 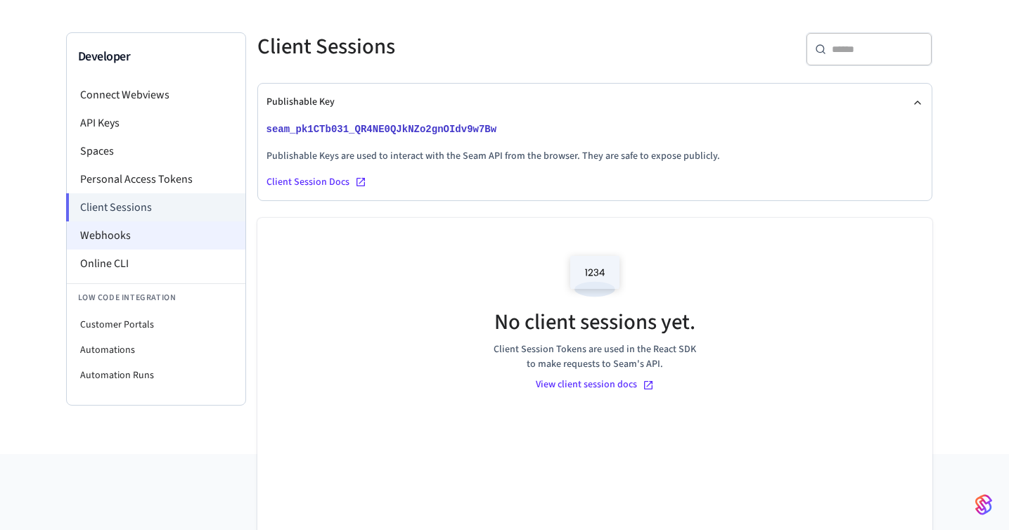 What do you see at coordinates (595, 357) in the screenshot?
I see `span: Client Session Tokens are used in the React SDK to make requests to Seam's API.` at bounding box center [595, 357].